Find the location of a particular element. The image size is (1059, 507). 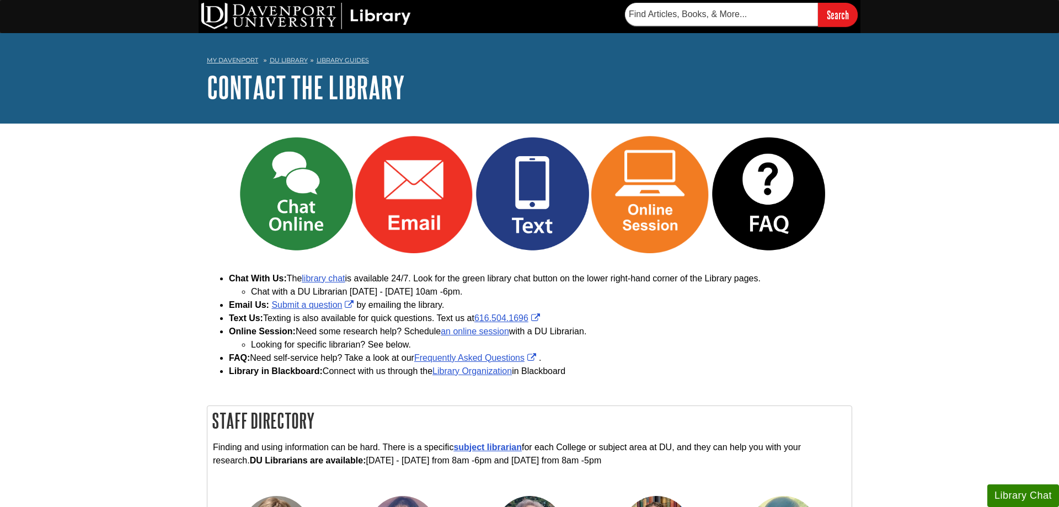

img: FAQ is located at coordinates (768, 194).